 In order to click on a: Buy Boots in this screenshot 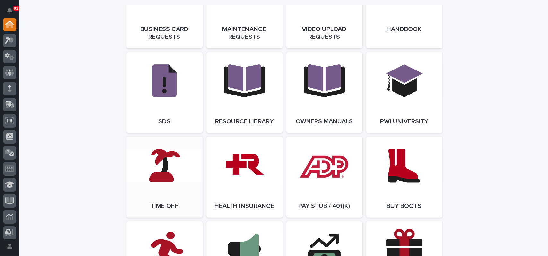, I will do `click(404, 178)`.